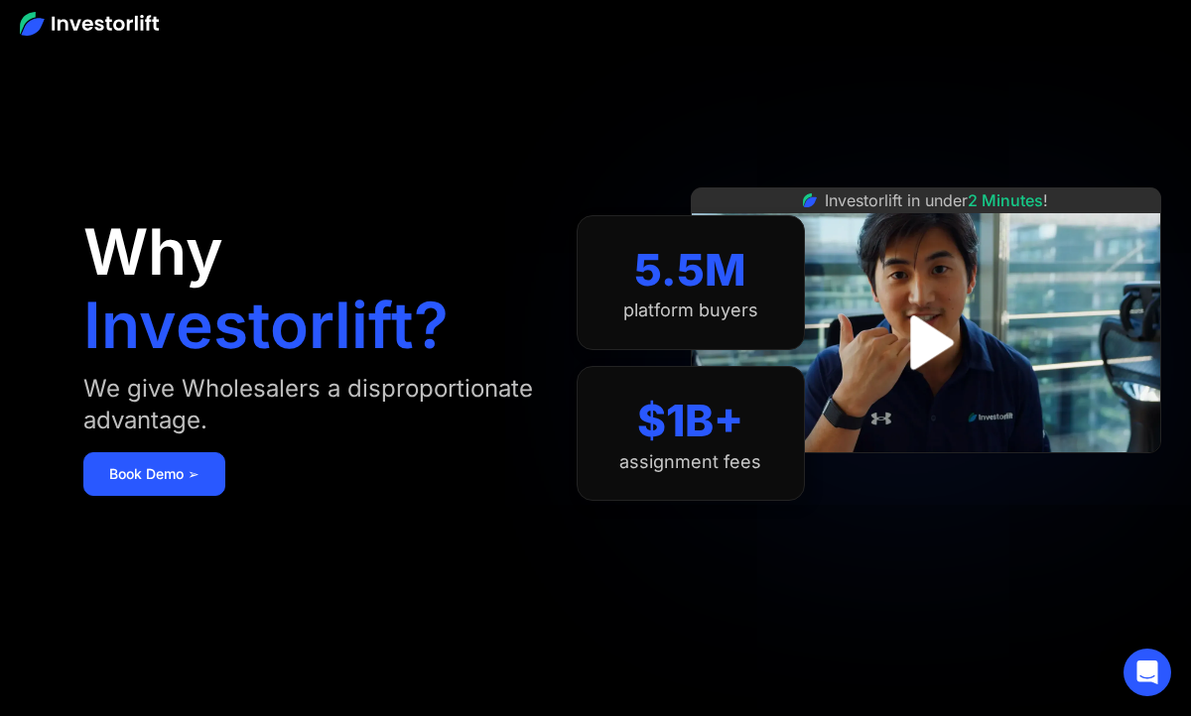 This screenshot has width=1191, height=716. What do you see at coordinates (690, 462) in the screenshot?
I see `div: assignment fees` at bounding box center [690, 462].